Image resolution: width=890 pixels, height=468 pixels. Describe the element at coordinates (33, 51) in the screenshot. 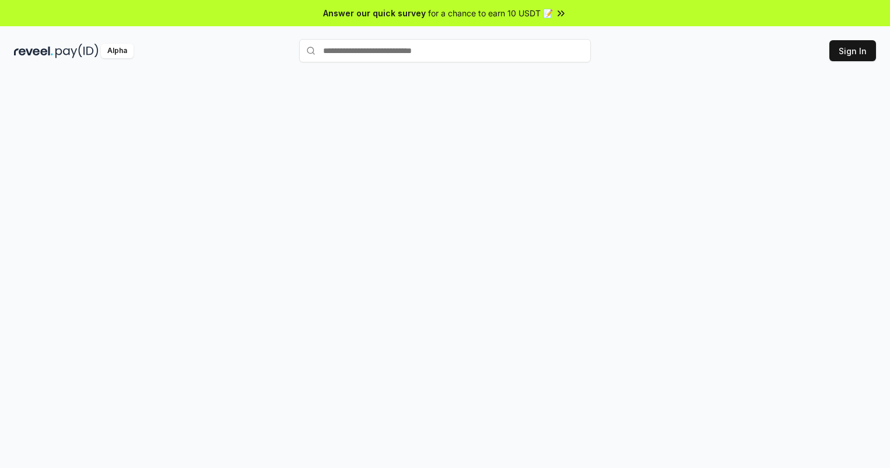

I see `img: reveel_dark` at that location.